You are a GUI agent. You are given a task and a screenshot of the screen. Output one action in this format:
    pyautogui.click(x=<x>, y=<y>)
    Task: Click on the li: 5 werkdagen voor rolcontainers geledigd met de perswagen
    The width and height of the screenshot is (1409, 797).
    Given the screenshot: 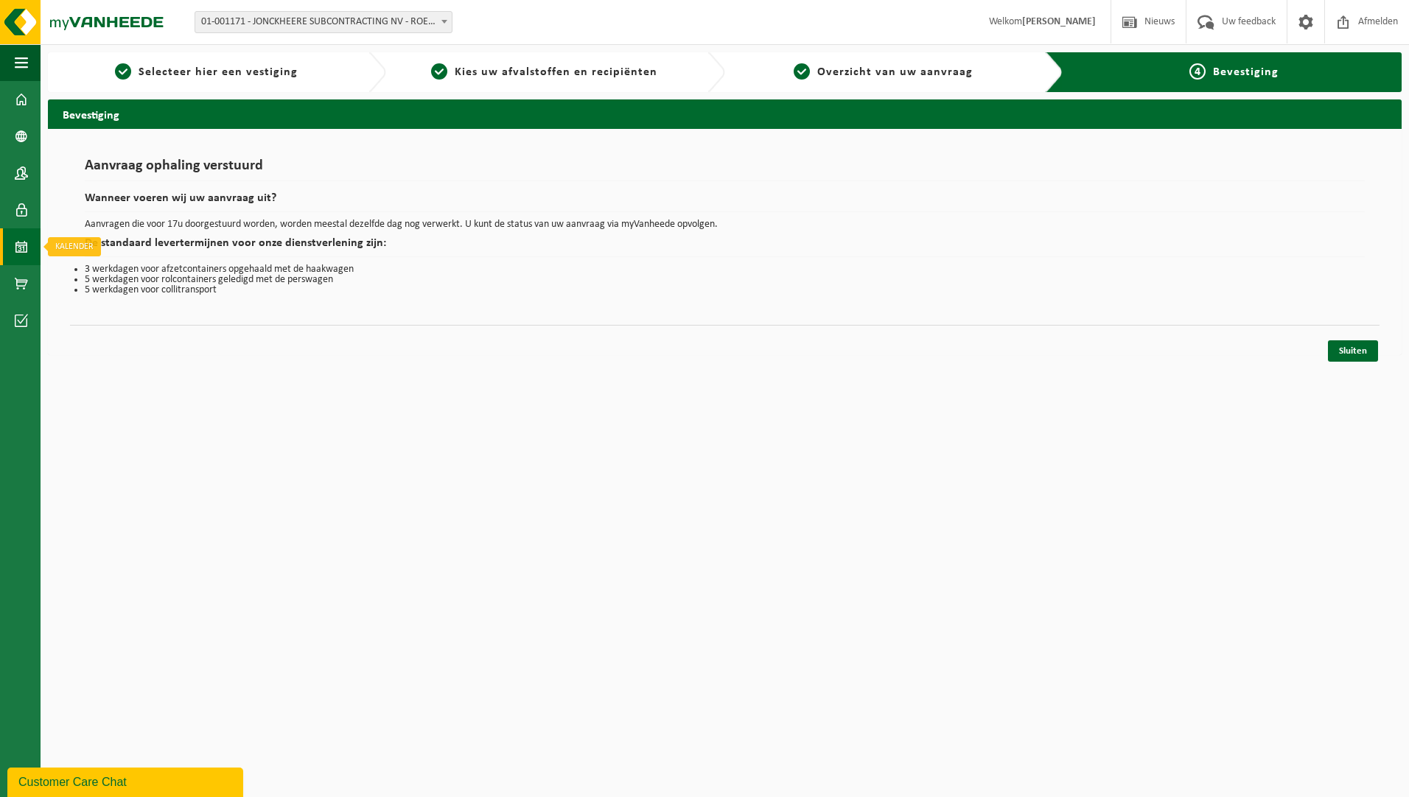 What is the action you would take?
    pyautogui.click(x=724, y=280)
    